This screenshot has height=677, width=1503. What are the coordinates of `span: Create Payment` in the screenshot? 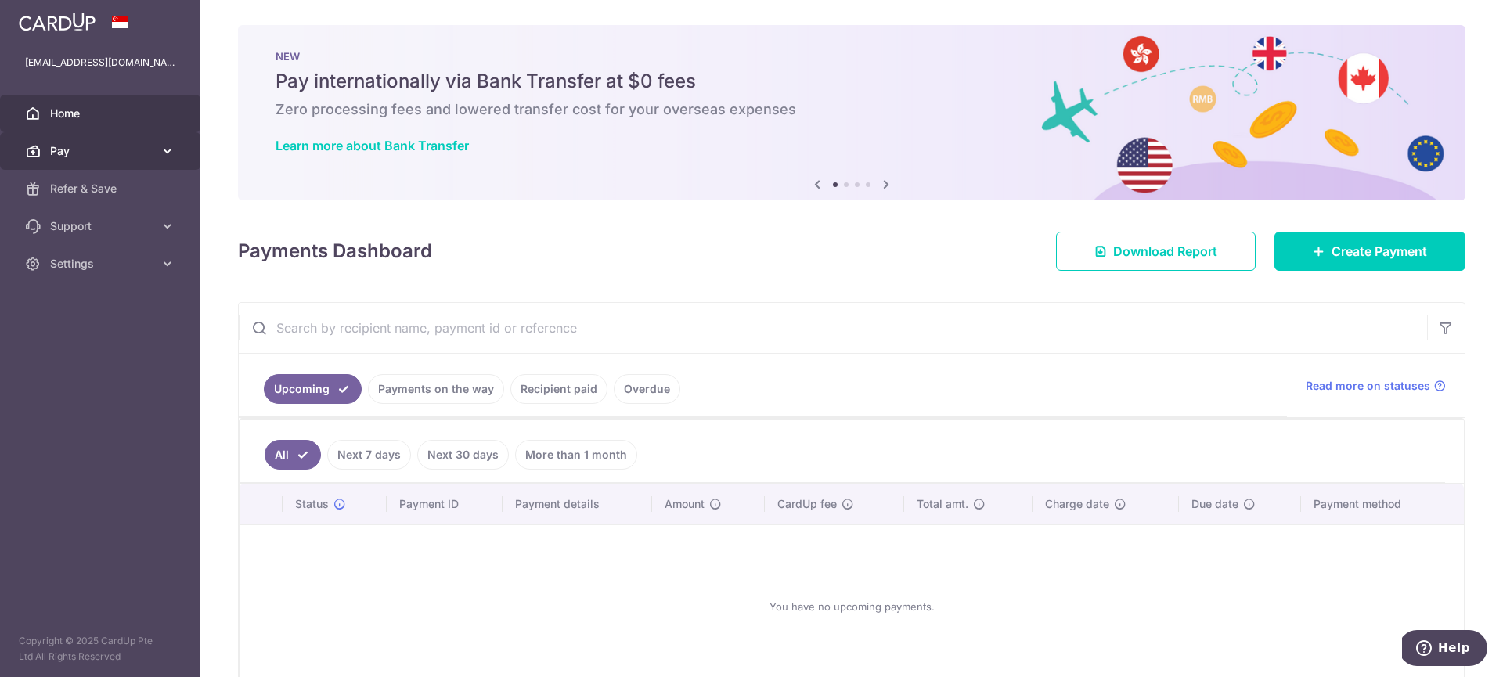 It's located at (1380, 251).